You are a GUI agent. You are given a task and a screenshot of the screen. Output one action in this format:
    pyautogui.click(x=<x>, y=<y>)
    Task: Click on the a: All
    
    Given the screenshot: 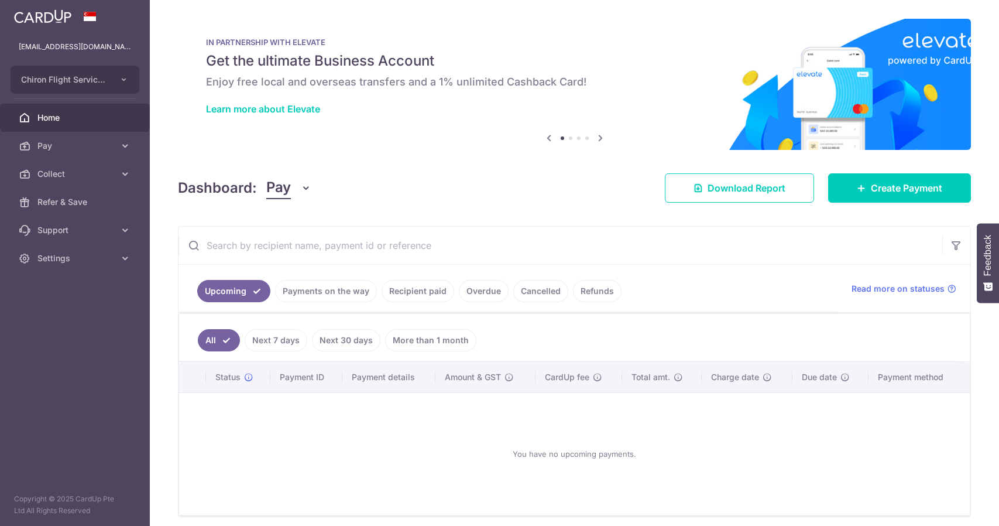 What is the action you would take?
    pyautogui.click(x=219, y=340)
    